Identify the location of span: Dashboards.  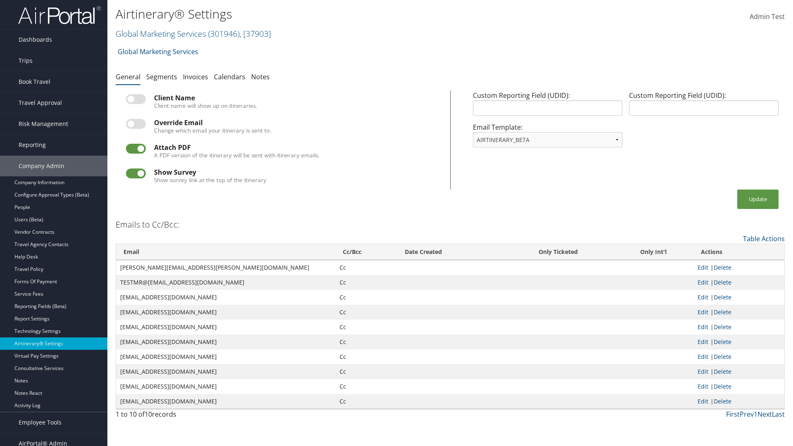
(35, 40).